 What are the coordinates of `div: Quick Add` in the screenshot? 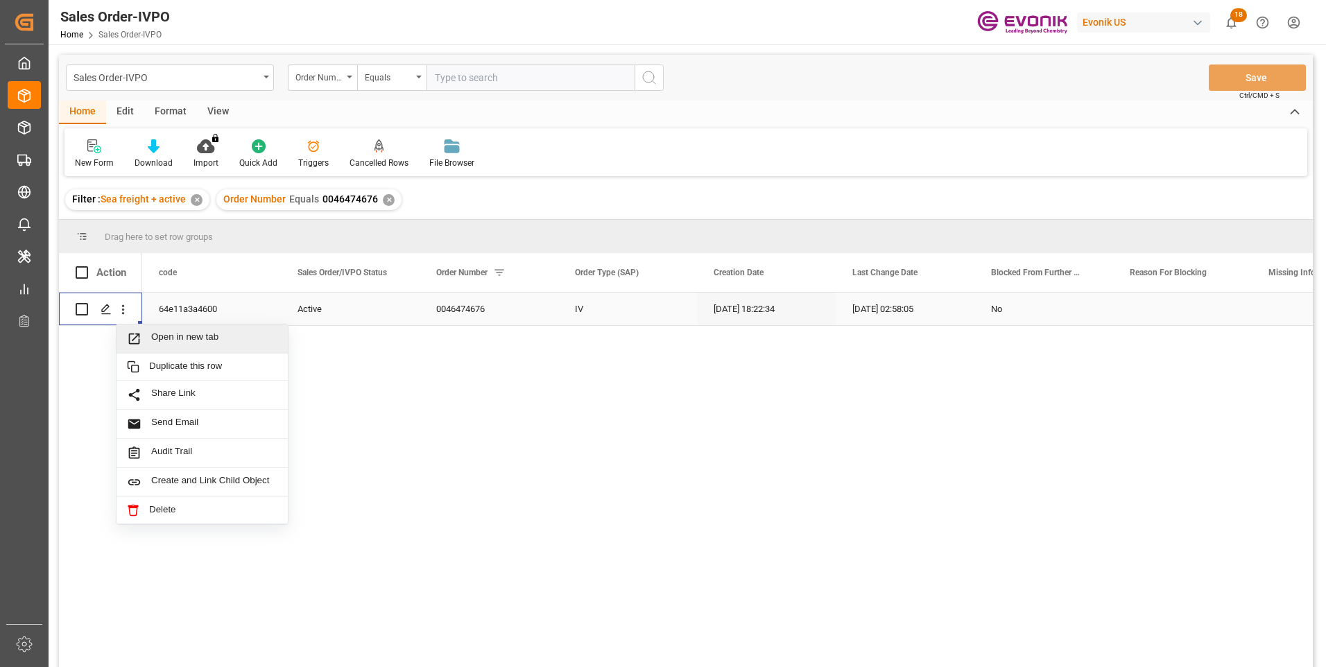 It's located at (258, 163).